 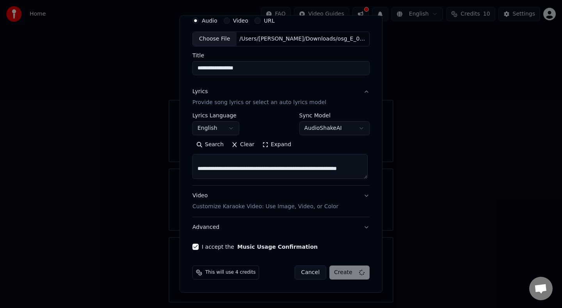 I want to click on label: Video, so click(x=241, y=21).